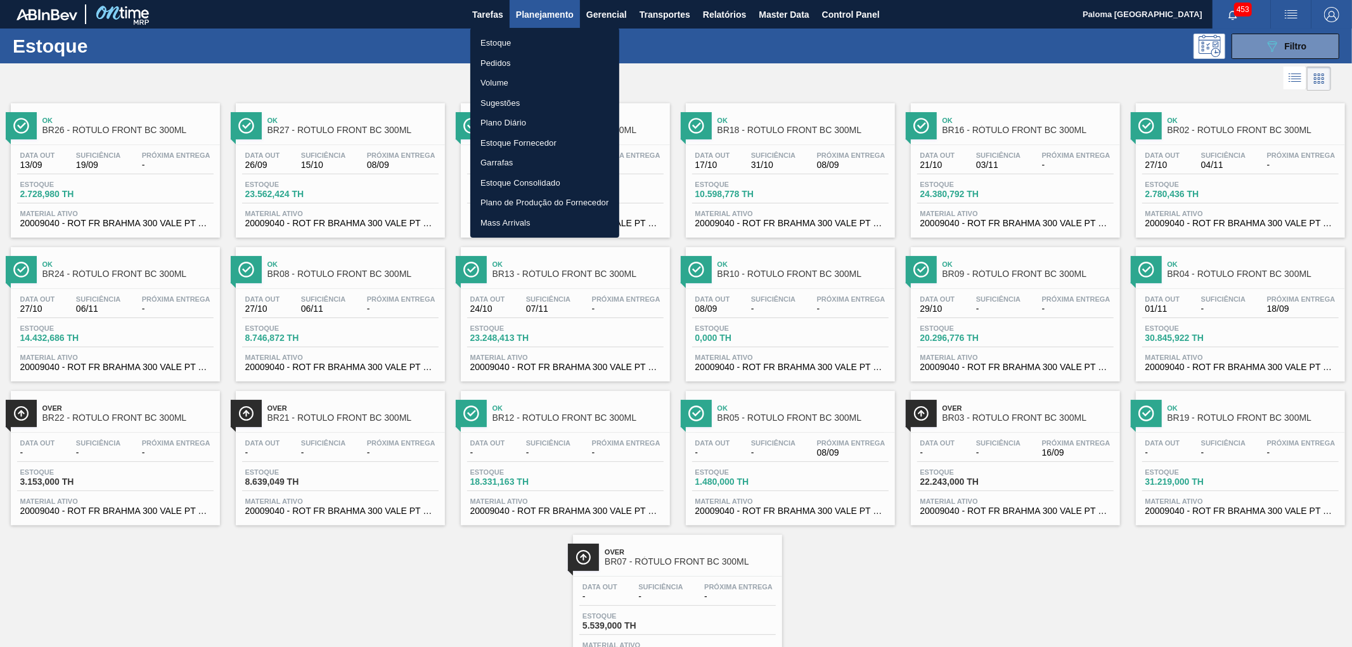 This screenshot has height=647, width=1352. I want to click on a: Estoque Fornecedor, so click(544, 143).